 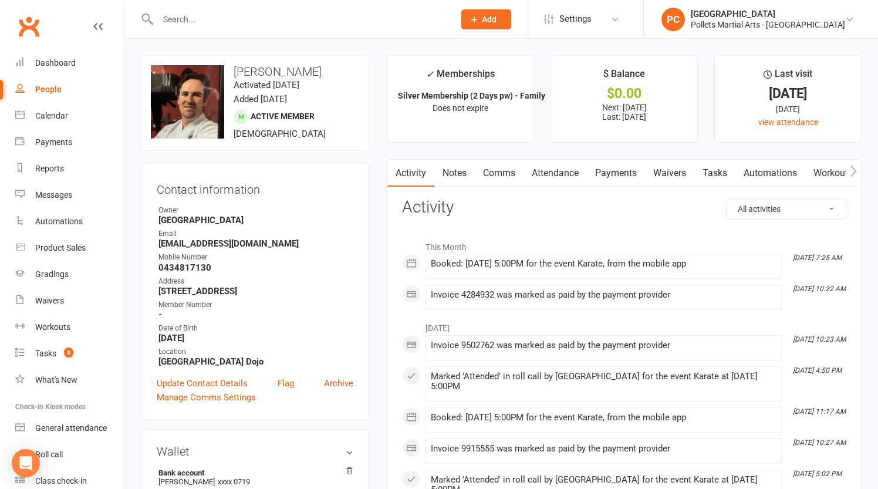 What do you see at coordinates (255, 187) in the screenshot?
I see `h3: Contact information` at bounding box center [255, 187].